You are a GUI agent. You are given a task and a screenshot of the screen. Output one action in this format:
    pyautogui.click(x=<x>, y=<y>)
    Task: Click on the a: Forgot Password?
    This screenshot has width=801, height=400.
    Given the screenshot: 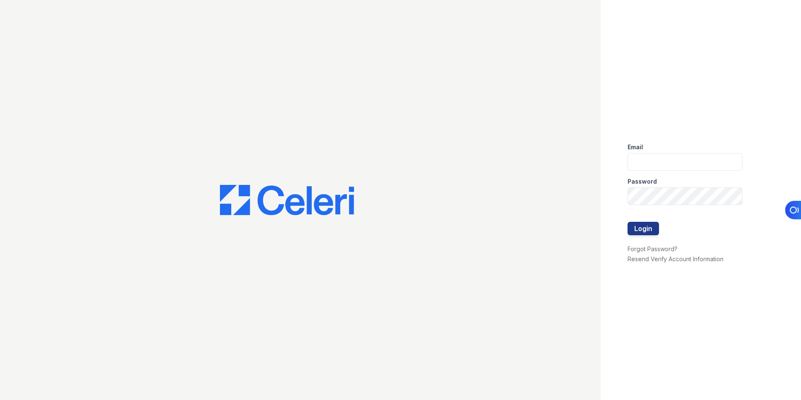 What is the action you would take?
    pyautogui.click(x=652, y=248)
    